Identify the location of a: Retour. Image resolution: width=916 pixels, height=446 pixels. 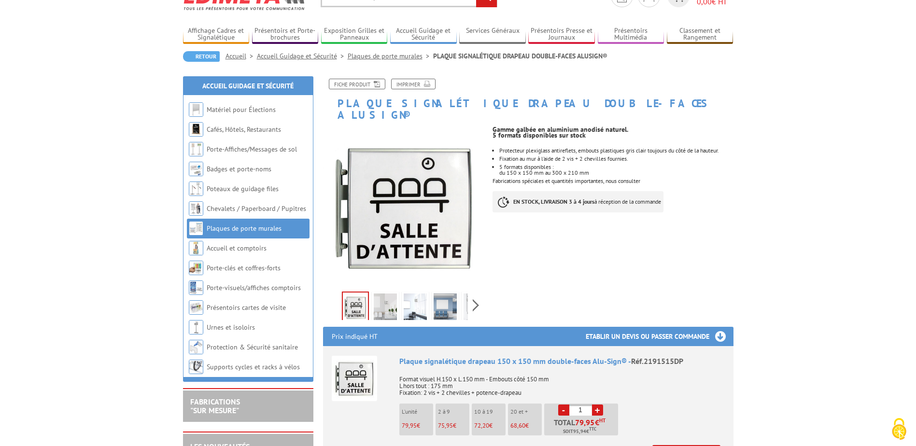
(201, 56).